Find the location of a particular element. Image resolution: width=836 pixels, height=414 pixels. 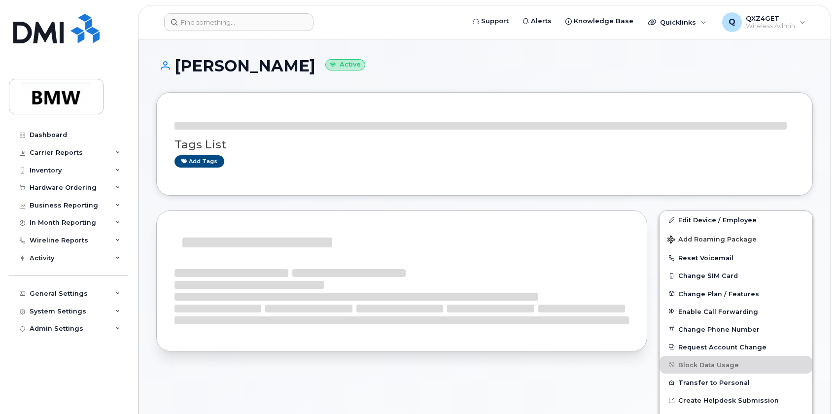

button: Change SIM Card is located at coordinates (736, 275).